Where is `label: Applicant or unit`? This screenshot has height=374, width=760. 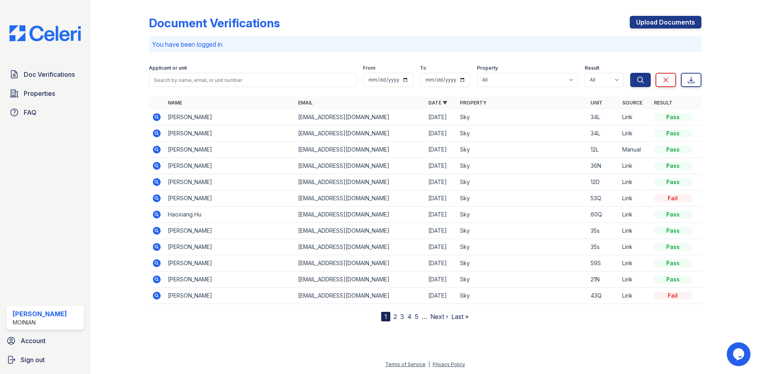 label: Applicant or unit is located at coordinates (168, 68).